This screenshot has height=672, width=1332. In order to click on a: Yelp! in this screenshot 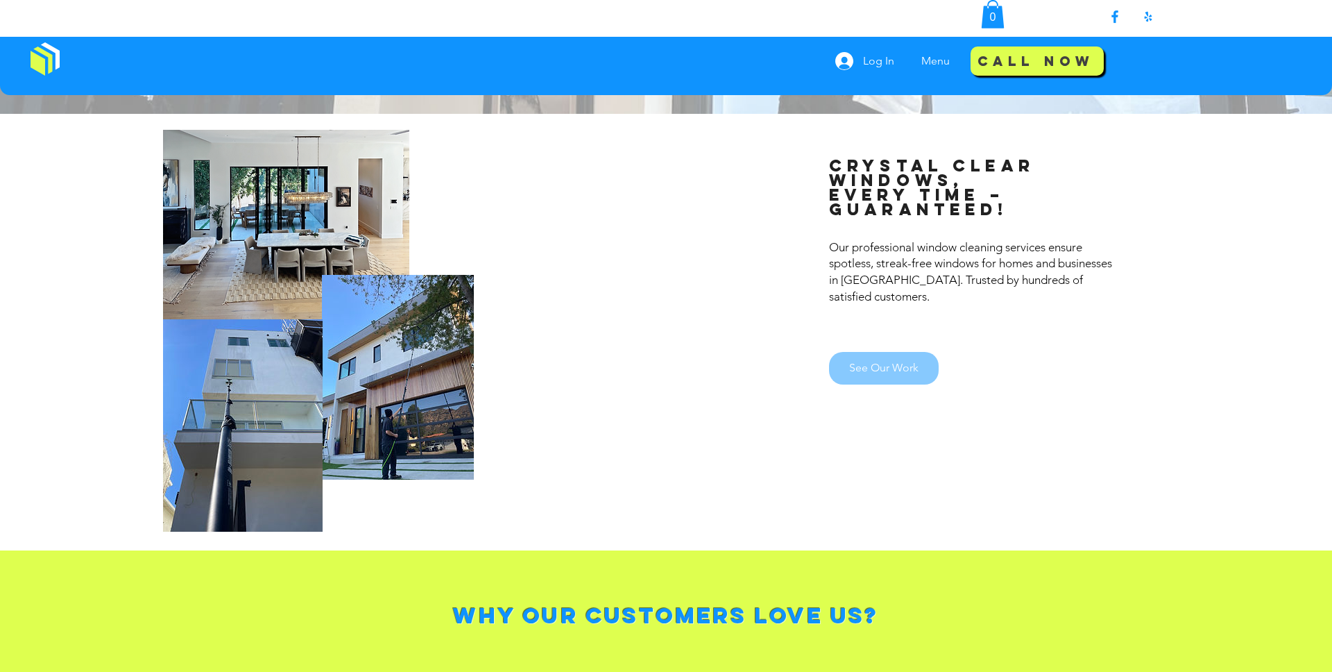, I will do `click(1148, 17)`.